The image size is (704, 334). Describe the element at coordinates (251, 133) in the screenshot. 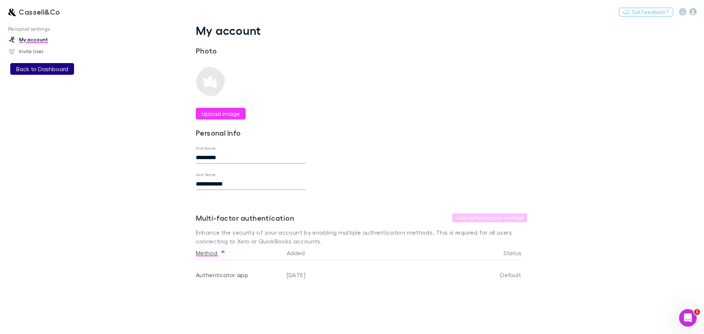

I see `h3: Personal Info` at that location.